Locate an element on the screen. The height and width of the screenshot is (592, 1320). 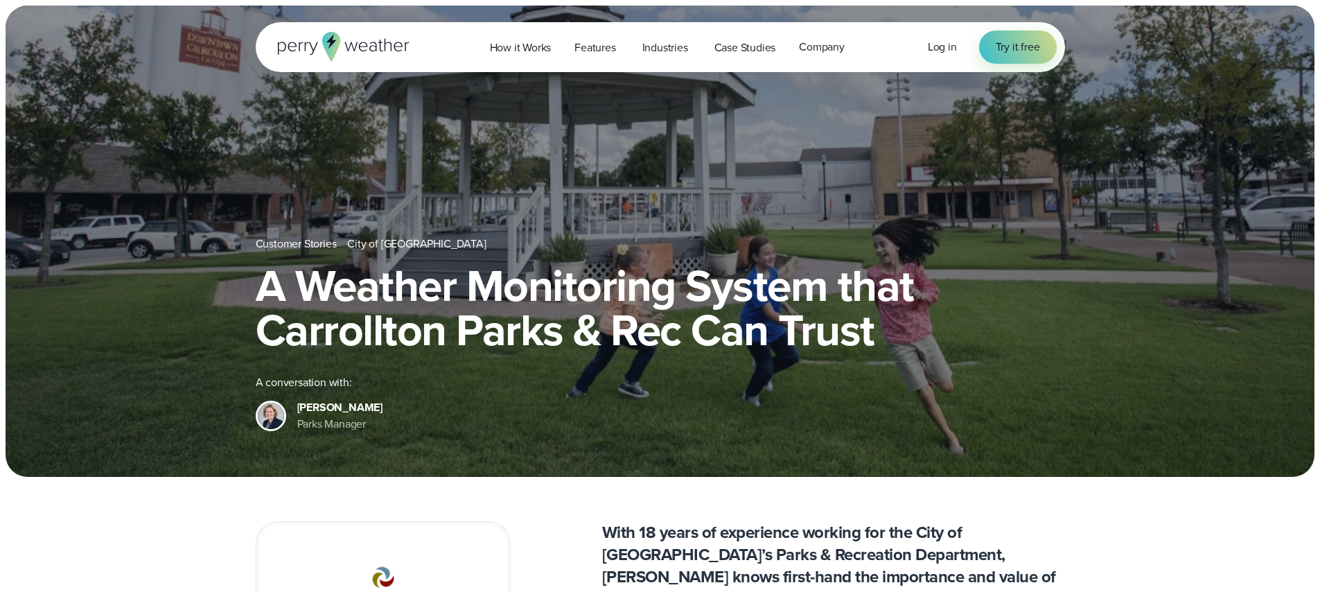
nav: Breadcrumb is located at coordinates (660, 244).